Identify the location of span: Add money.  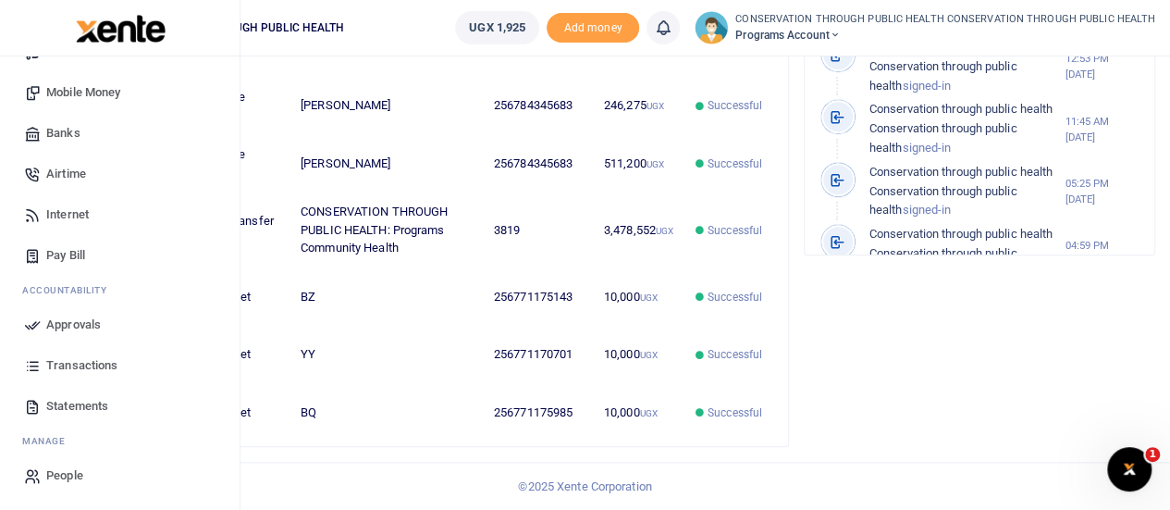
(593, 28).